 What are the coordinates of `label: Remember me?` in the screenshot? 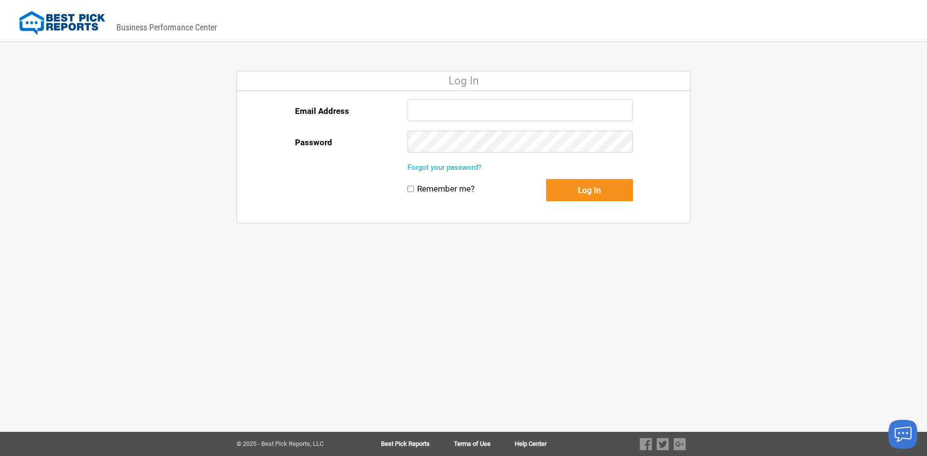 It's located at (445, 189).